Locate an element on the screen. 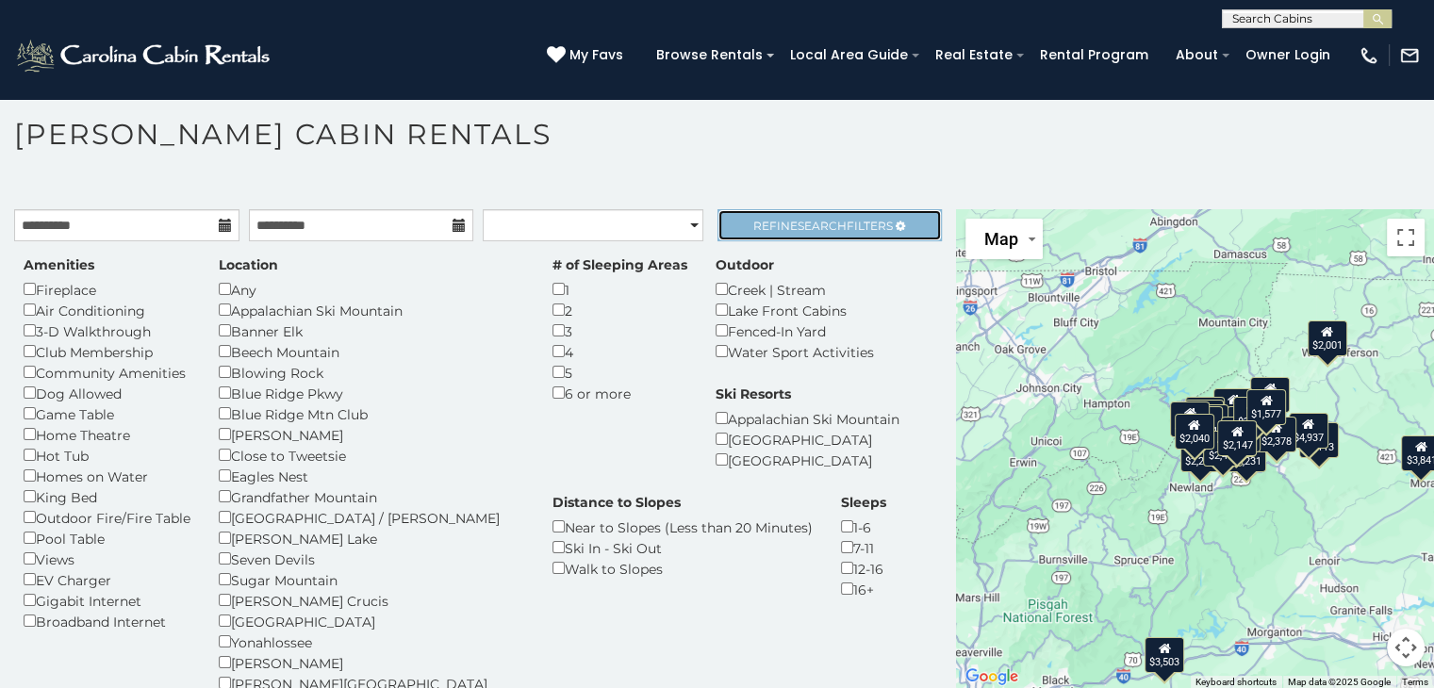 The width and height of the screenshot is (1434, 688). a: Local Area Guide is located at coordinates (849, 55).